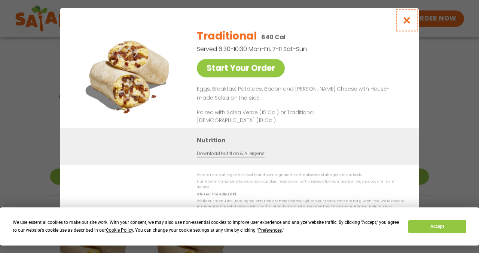 The height and width of the screenshot is (253, 479). Describe the element at coordinates (227, 36) in the screenshot. I see `h2: Traditional` at that location.